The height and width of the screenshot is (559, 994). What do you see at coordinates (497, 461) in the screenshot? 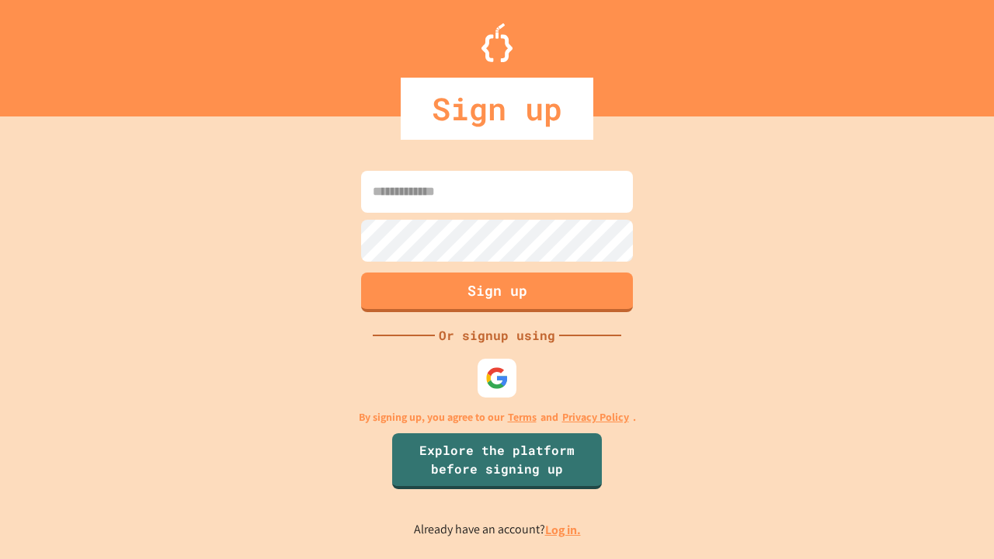
I see `a: Explore the platform before signing up` at bounding box center [497, 461].